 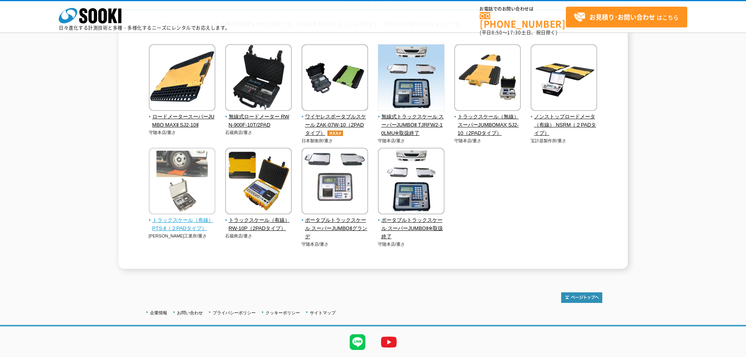 What do you see at coordinates (182, 220) in the screenshot?
I see `a: トラックスケール（有線） PTS-Ⅱ（２PADタイプ）` at bounding box center [182, 220].